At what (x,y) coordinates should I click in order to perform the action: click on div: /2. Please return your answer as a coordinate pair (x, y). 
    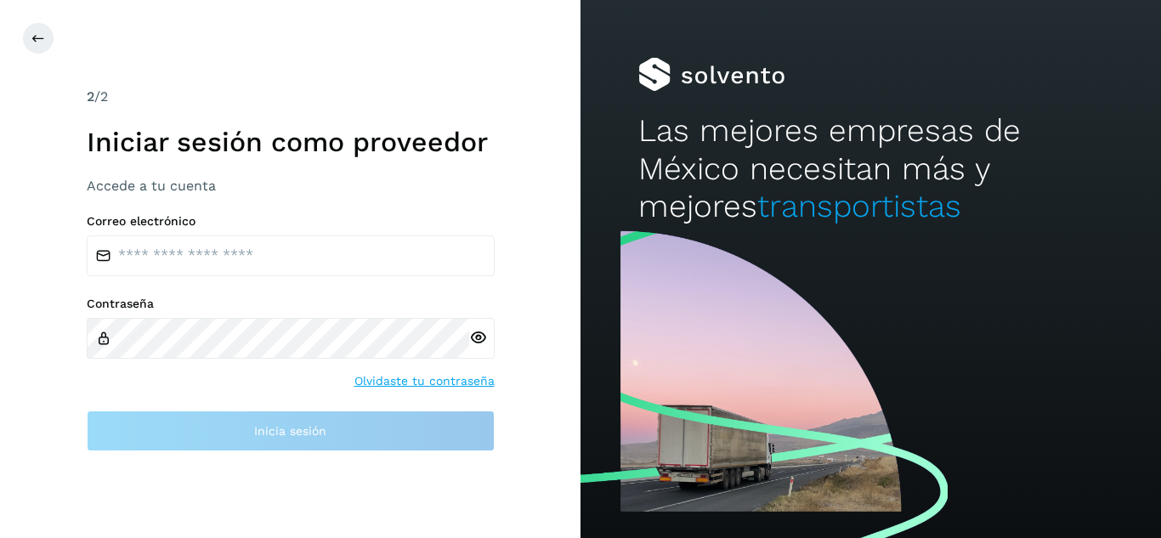
    Looking at the image, I should click on (291, 97).